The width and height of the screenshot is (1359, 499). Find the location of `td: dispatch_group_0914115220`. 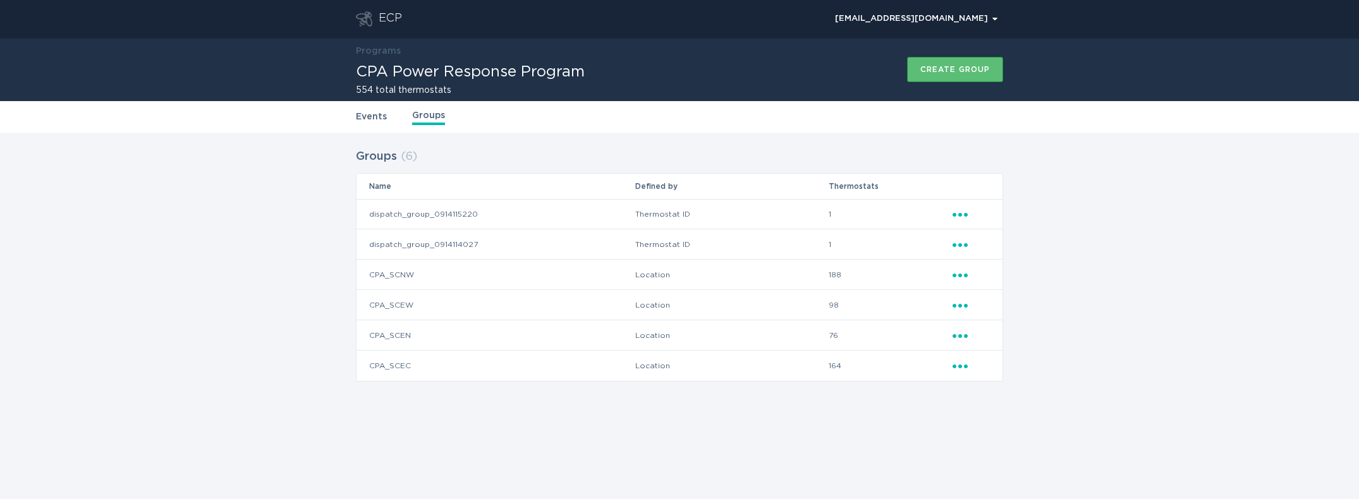

td: dispatch_group_0914115220 is located at coordinates (495, 214).